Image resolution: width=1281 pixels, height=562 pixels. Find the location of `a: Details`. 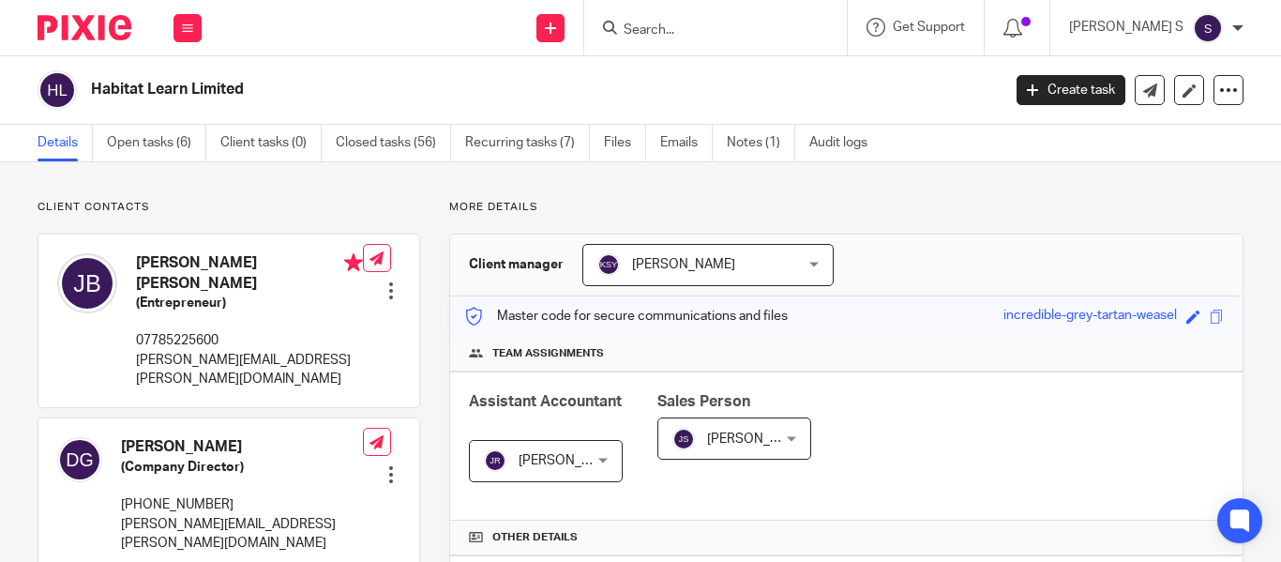

a: Details is located at coordinates (65, 143).